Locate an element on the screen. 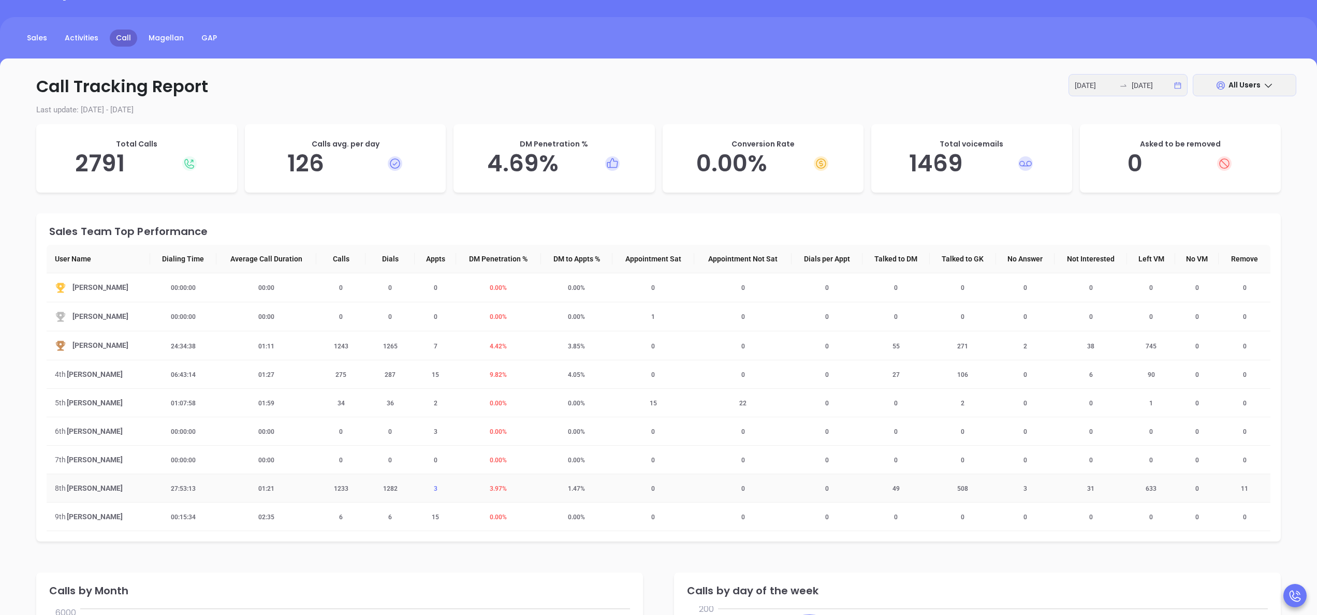  th: DM Penetration % is located at coordinates (498, 259).